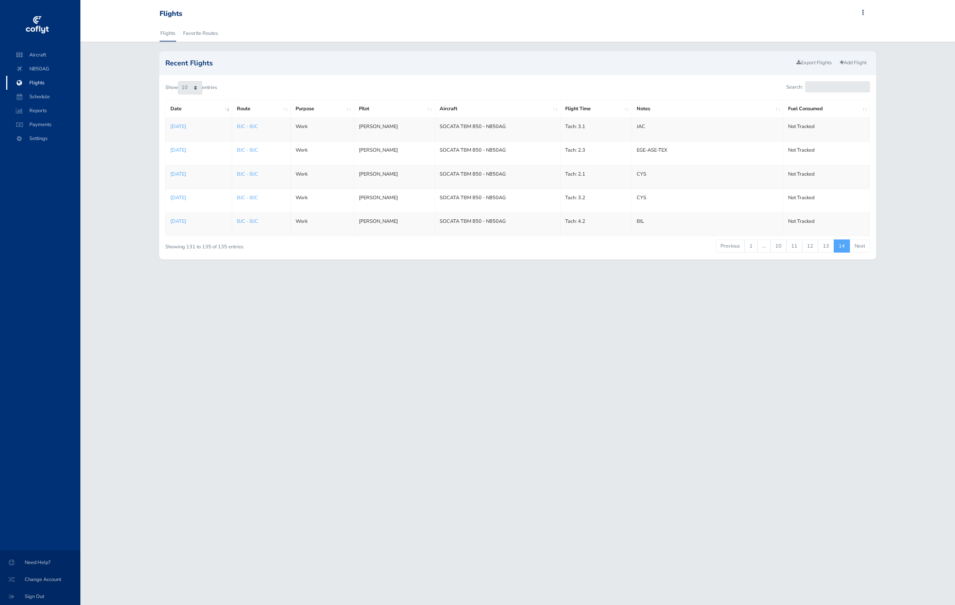 The height and width of the screenshot is (605, 955). Describe the element at coordinates (40, 562) in the screenshot. I see `span: Need Help?` at that location.